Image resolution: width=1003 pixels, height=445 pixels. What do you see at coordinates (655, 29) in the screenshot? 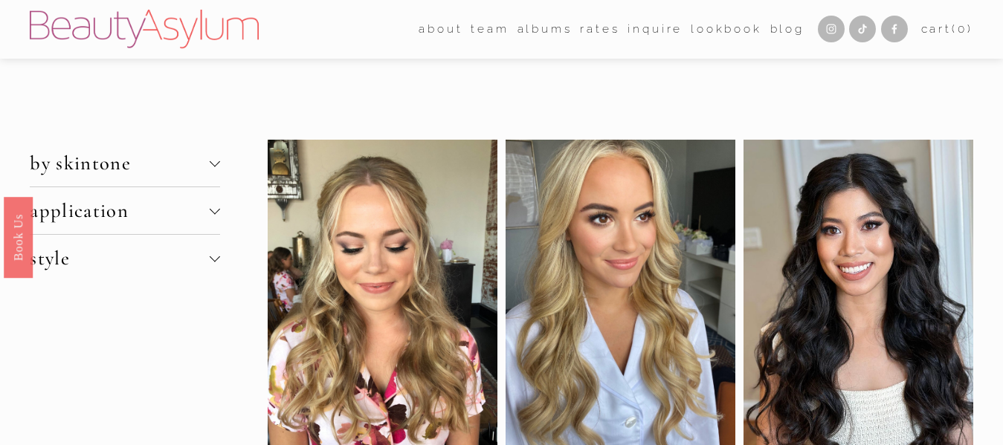
I see `a: Inquire` at bounding box center [655, 29].